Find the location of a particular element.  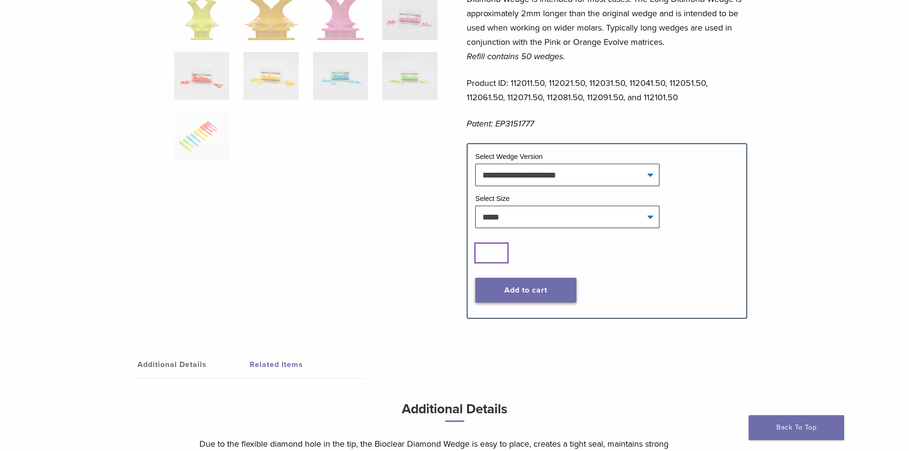

label: Select Size is located at coordinates (493, 199).